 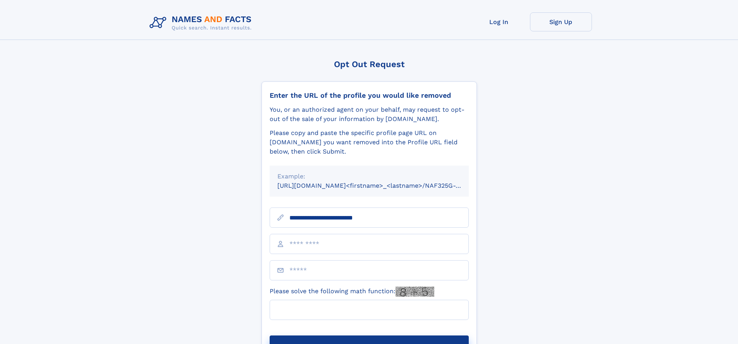 I want to click on img: Logo Names and Facts, so click(x=202, y=23).